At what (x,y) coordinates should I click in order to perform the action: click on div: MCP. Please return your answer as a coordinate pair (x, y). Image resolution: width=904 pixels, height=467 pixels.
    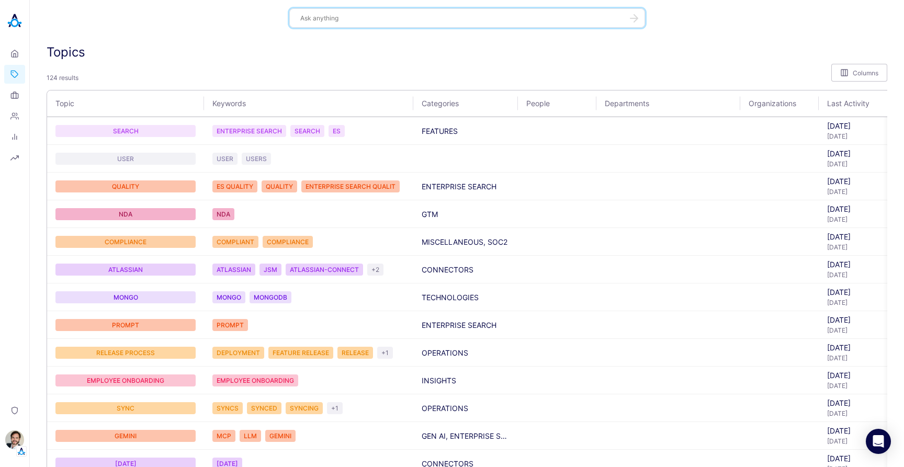
    Looking at the image, I should click on (224, 436).